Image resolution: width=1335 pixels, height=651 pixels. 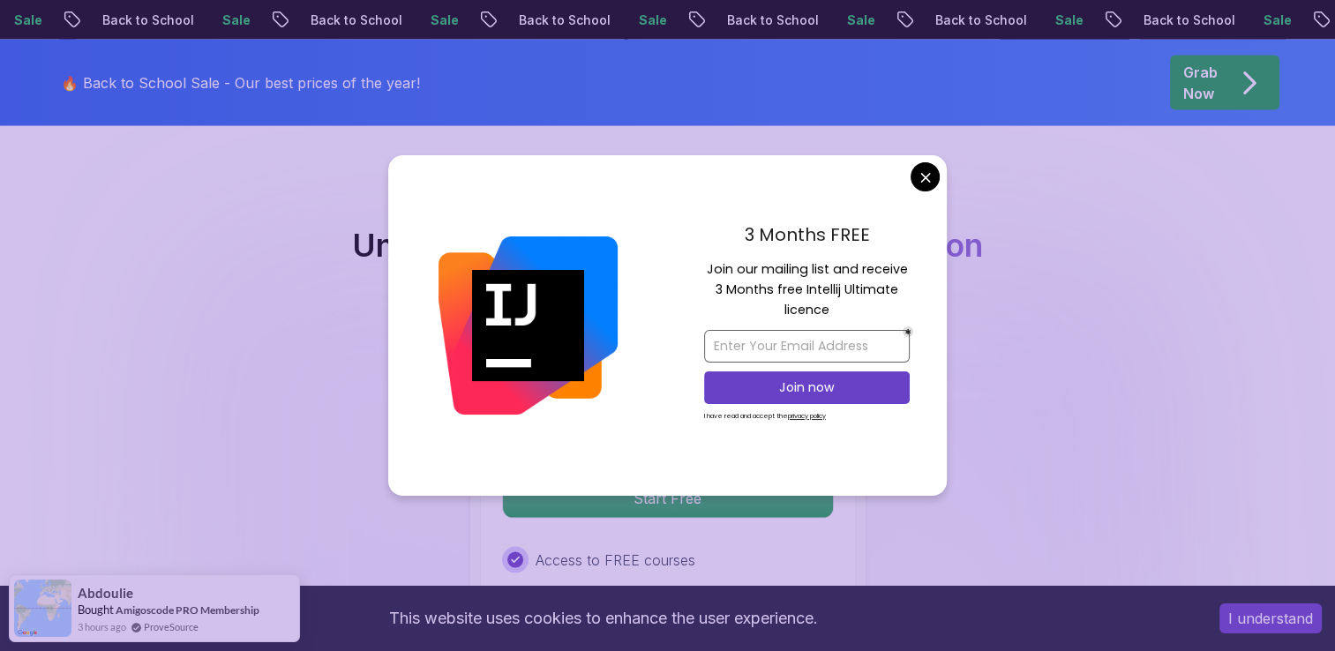 I want to click on p: Access to FREE courses, so click(x=615, y=560).